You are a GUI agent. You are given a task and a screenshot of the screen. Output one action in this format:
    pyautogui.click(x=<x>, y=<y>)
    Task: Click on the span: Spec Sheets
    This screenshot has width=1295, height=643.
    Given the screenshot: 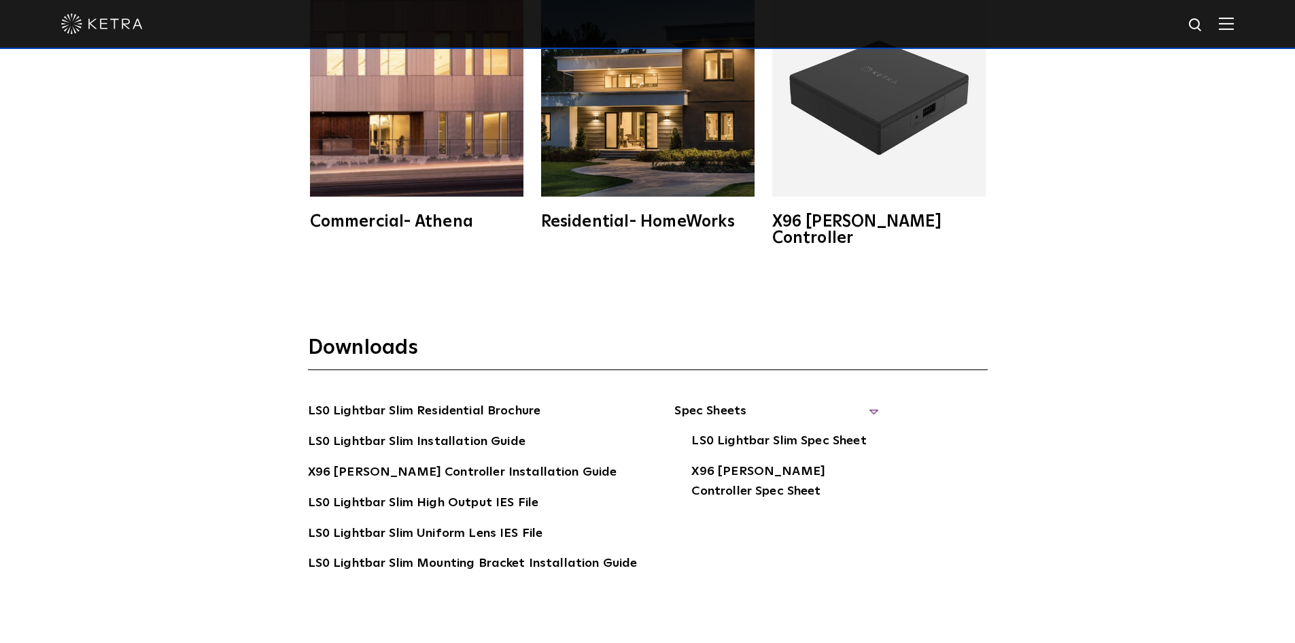 What is the action you would take?
    pyautogui.click(x=777, y=416)
    